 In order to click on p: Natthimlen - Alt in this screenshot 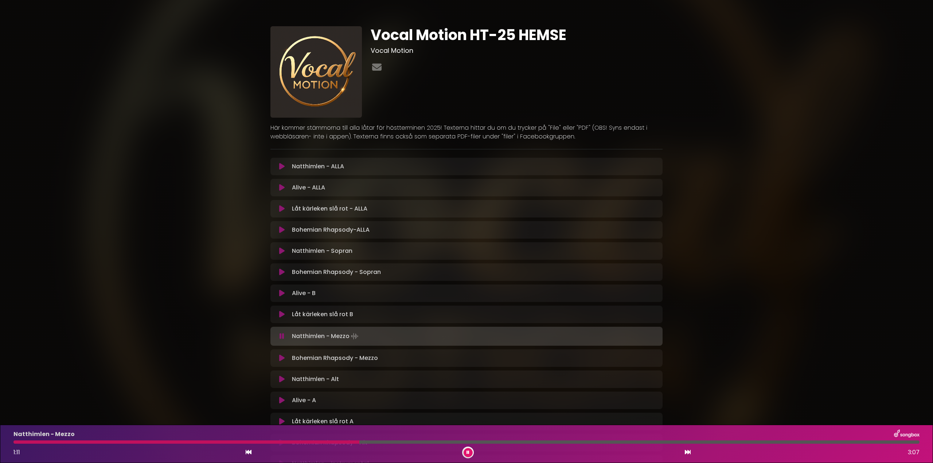, I will do `click(315, 380)`.